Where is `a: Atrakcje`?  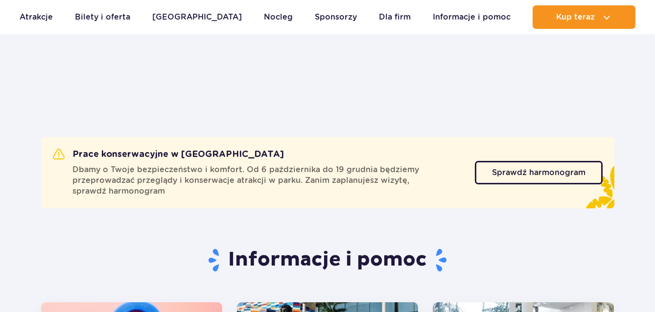
a: Atrakcje is located at coordinates (36, 17).